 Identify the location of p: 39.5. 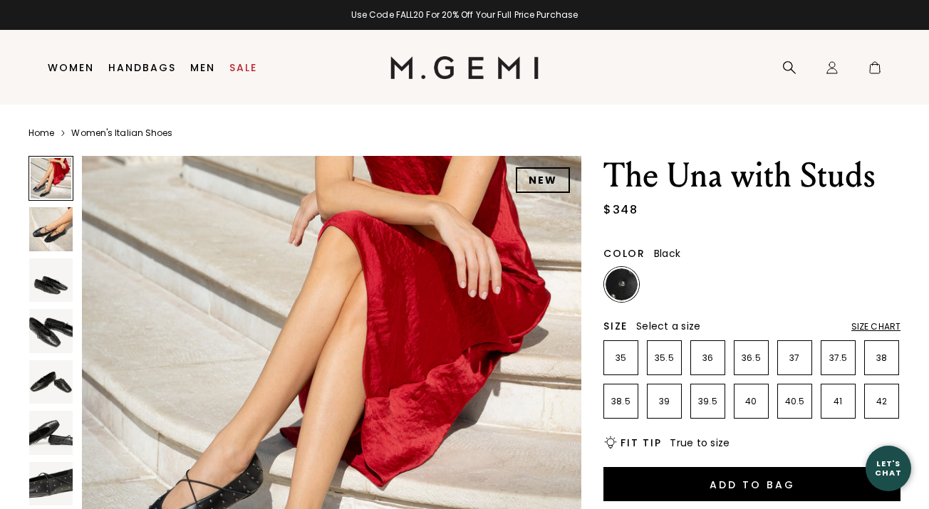
(708, 402).